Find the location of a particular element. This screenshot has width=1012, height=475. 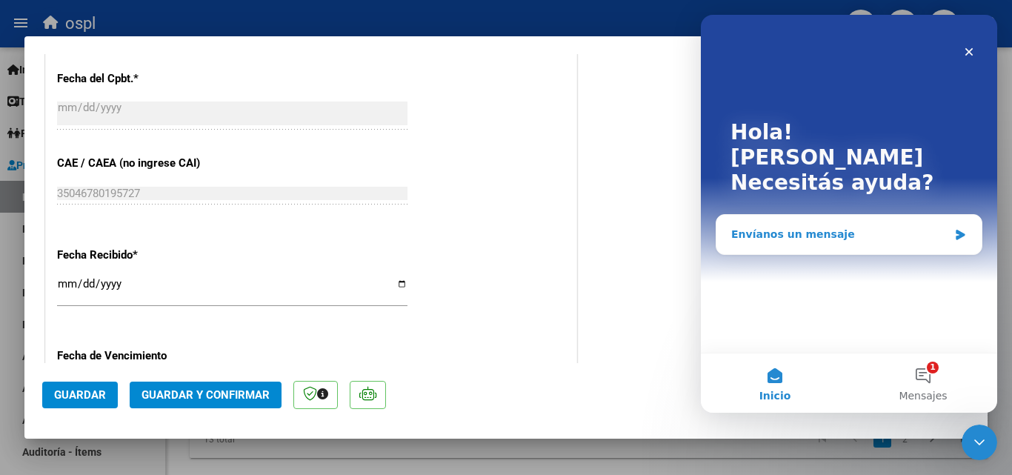

button: Guardar is located at coordinates (80, 395).